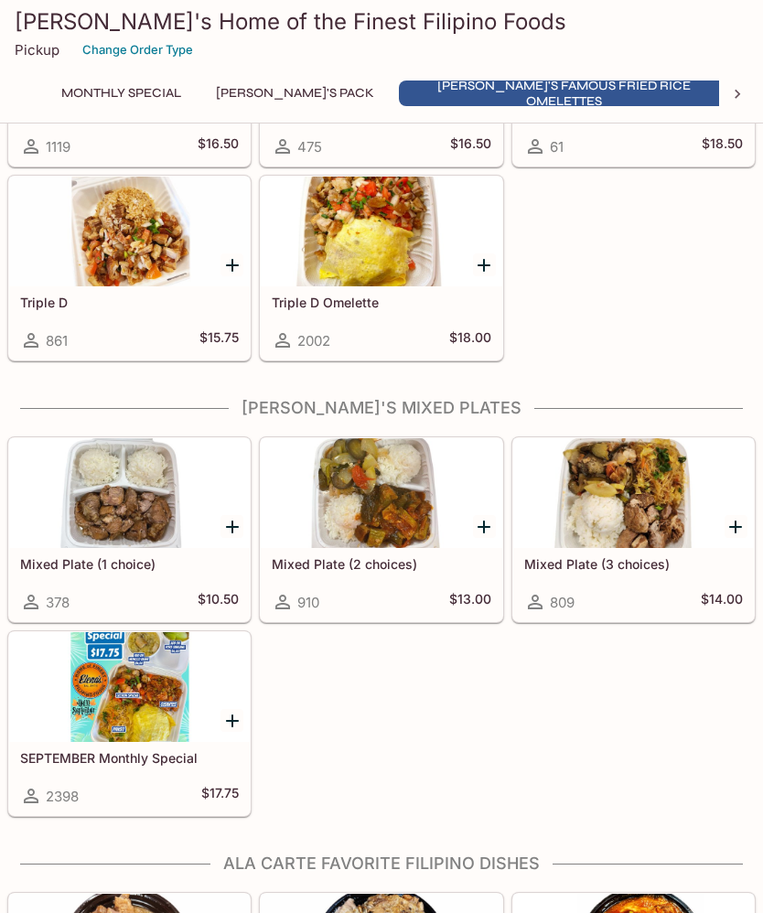 Image resolution: width=763 pixels, height=913 pixels. I want to click on button: Add Triple D, so click(232, 264).